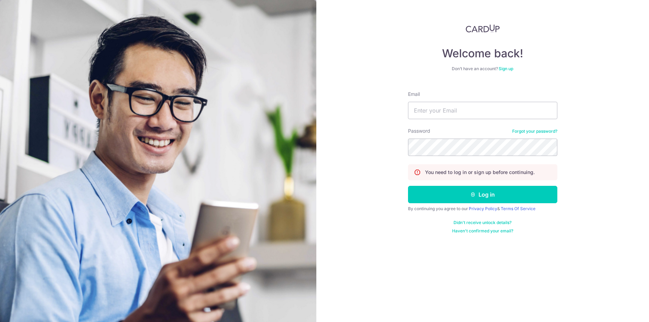 The image size is (649, 322). I want to click on button: Log in, so click(483, 195).